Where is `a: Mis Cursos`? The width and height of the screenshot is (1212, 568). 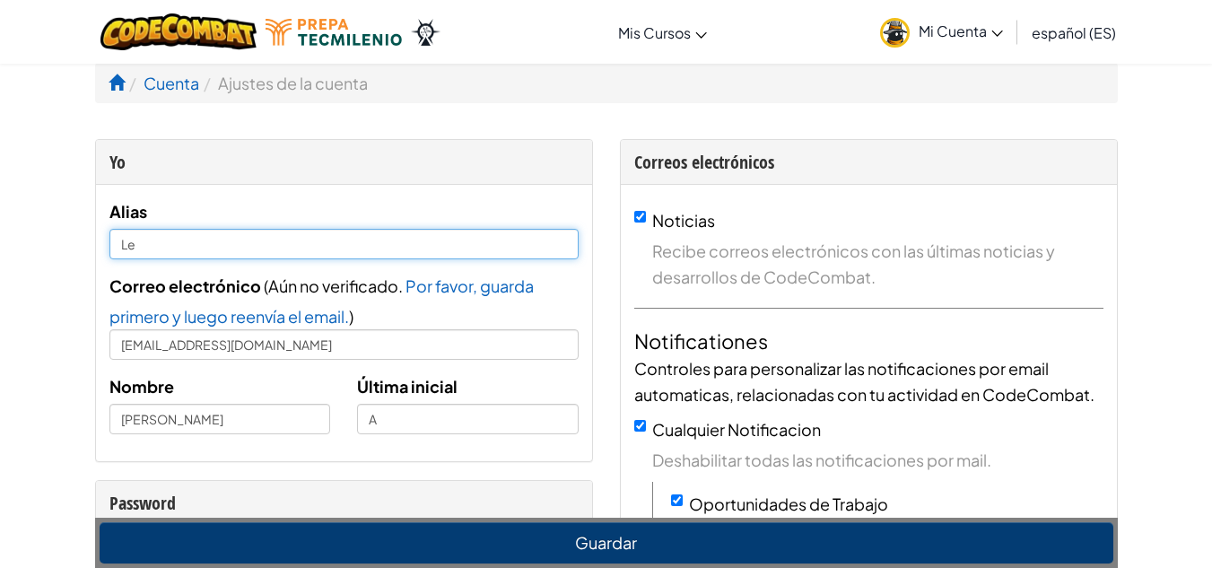
a: Mis Cursos is located at coordinates (662, 32).